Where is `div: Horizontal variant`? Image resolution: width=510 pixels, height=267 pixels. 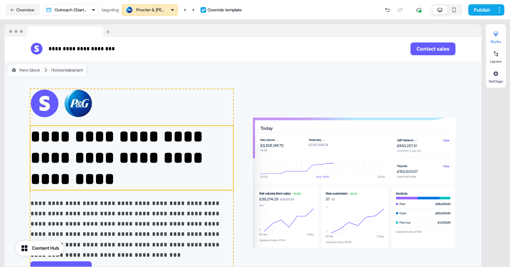
div: Horizontal variant is located at coordinates (67, 70).